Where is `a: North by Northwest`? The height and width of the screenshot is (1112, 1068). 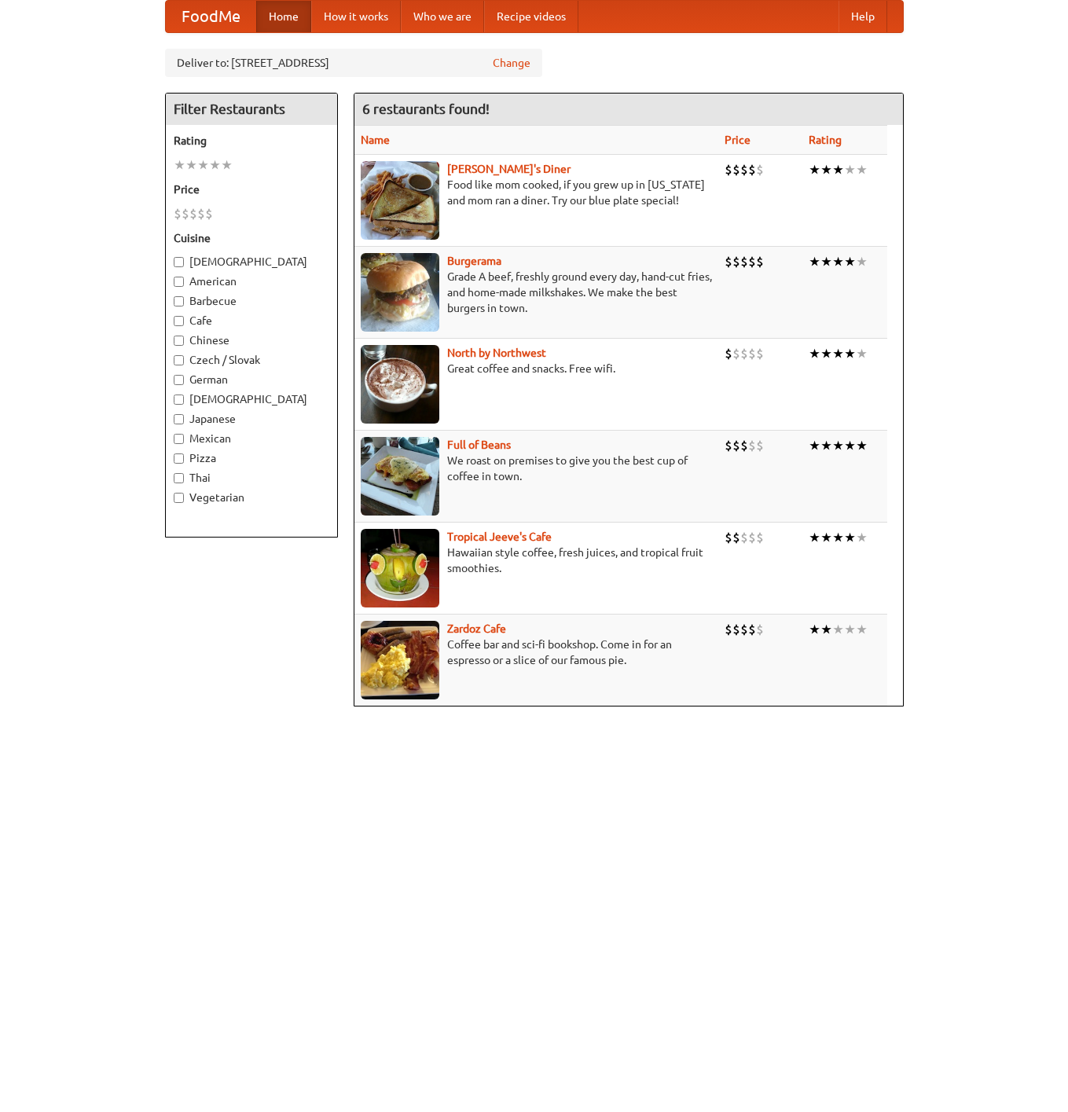 a: North by Northwest is located at coordinates (497, 353).